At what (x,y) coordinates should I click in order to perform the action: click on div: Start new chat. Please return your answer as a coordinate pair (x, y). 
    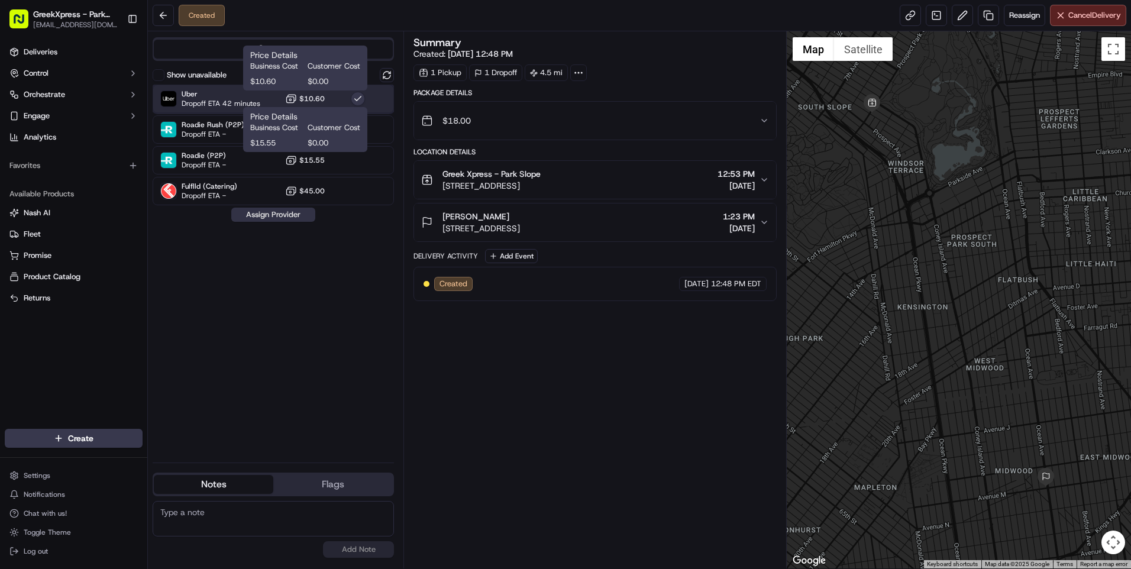
    Looking at the image, I should click on (124, 119).